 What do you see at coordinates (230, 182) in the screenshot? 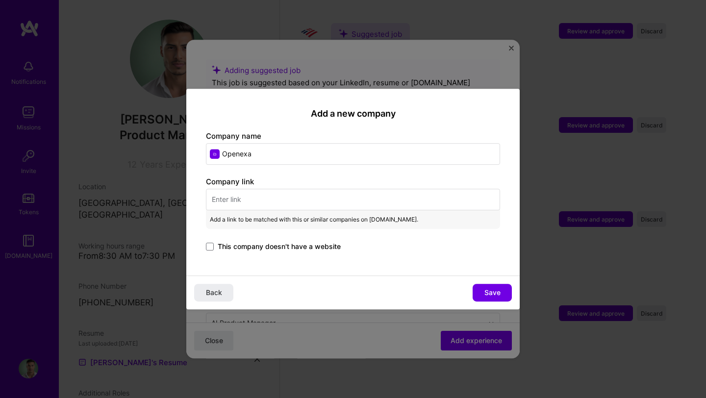
I see `label: Company link` at bounding box center [230, 182].